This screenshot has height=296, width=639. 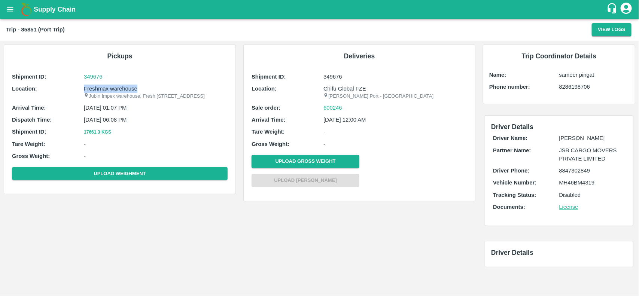 I want to click on p: Disabled, so click(x=592, y=195).